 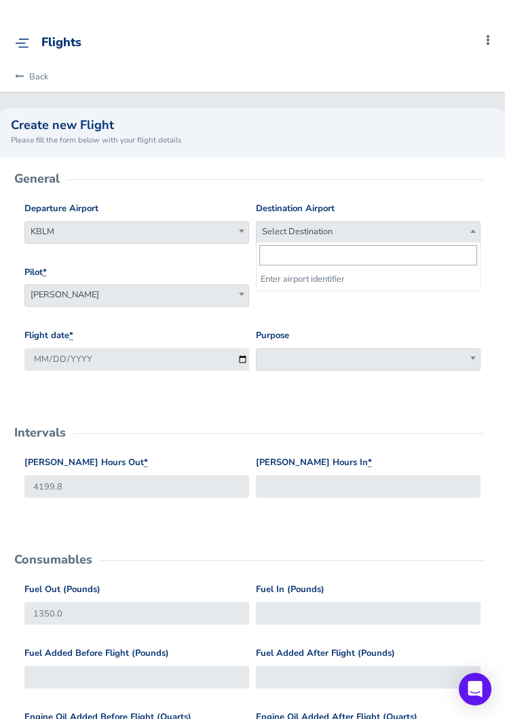 I want to click on h2: Consumables, so click(x=53, y=560).